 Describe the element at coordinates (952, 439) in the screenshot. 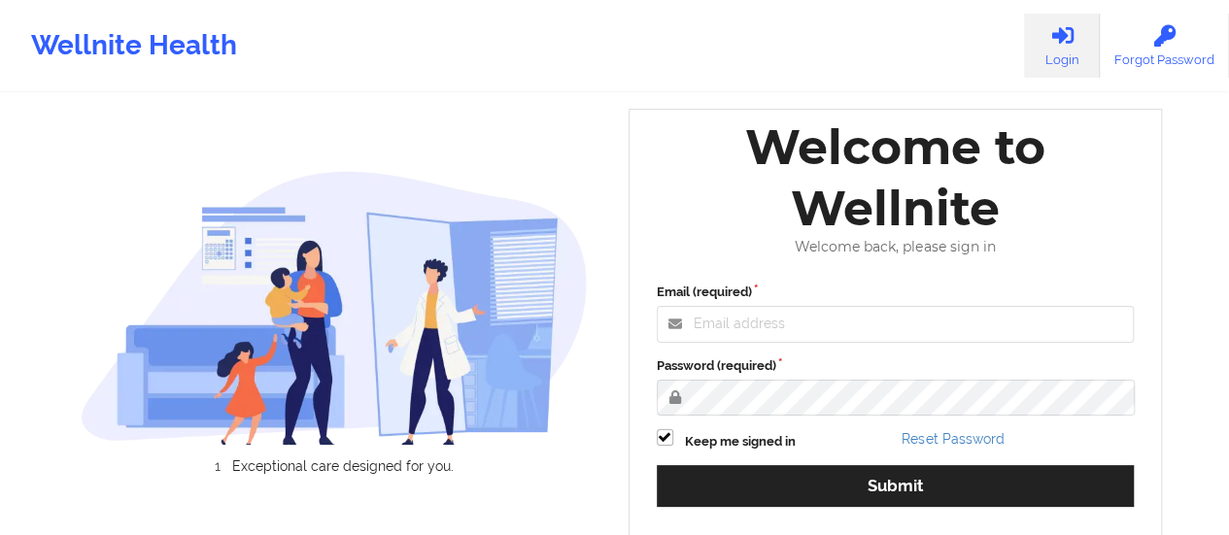

I see `a: Reset Password` at that location.